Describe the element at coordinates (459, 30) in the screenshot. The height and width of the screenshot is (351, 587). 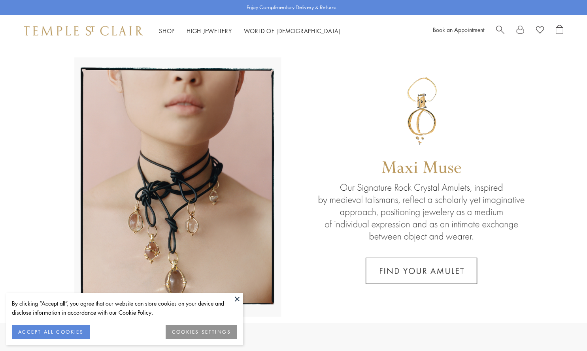
I see `a: Book an Appointment` at that location.